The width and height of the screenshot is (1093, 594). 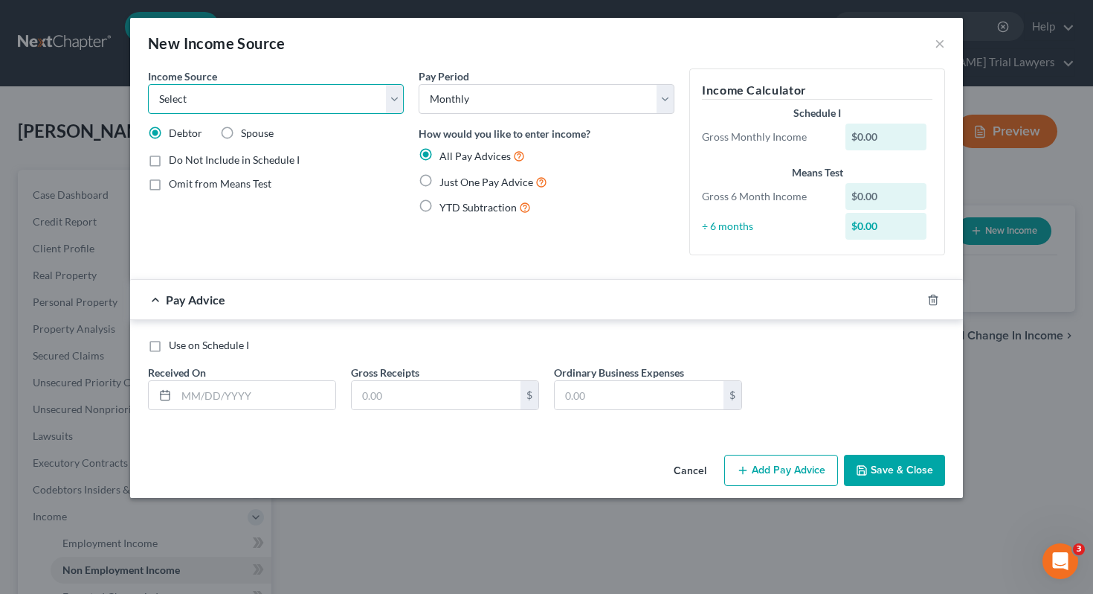 What do you see at coordinates (475, 155) in the screenshot?
I see `span: All Pay Advices` at bounding box center [475, 155].